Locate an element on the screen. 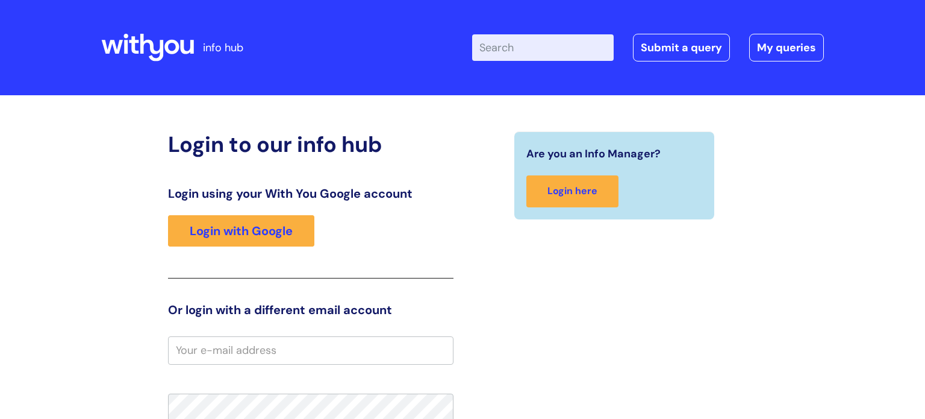 The image size is (925, 419). a: Login with Google is located at coordinates (241, 231).